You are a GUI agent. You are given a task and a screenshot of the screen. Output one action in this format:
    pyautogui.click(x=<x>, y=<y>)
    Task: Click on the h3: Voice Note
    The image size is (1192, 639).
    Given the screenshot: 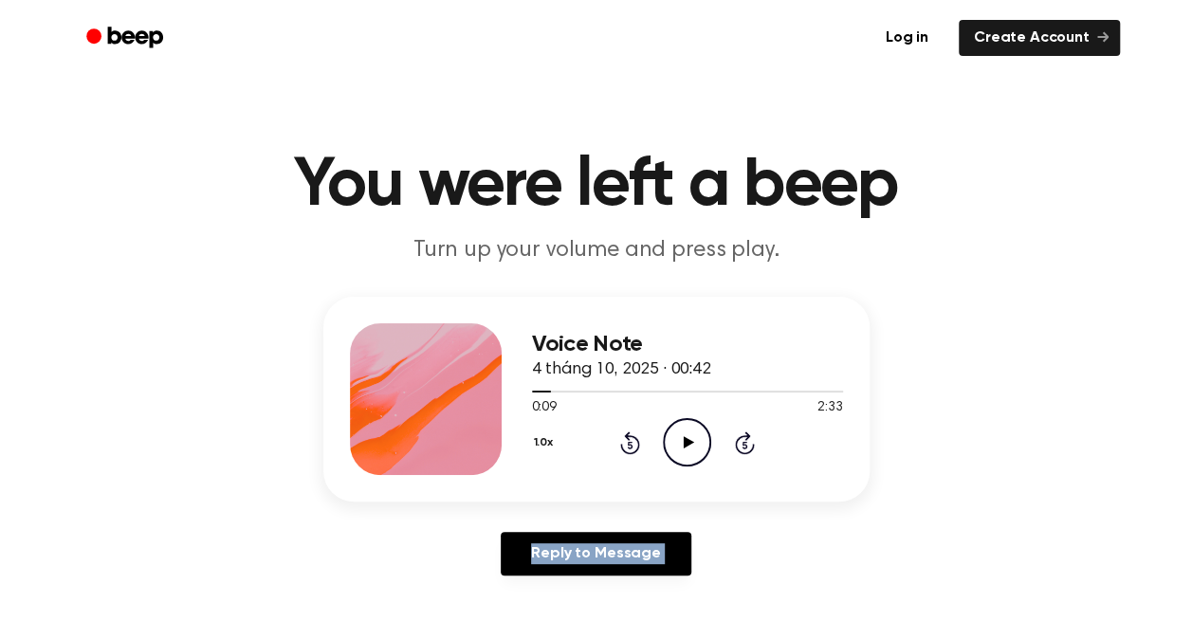 What is the action you would take?
    pyautogui.click(x=688, y=344)
    